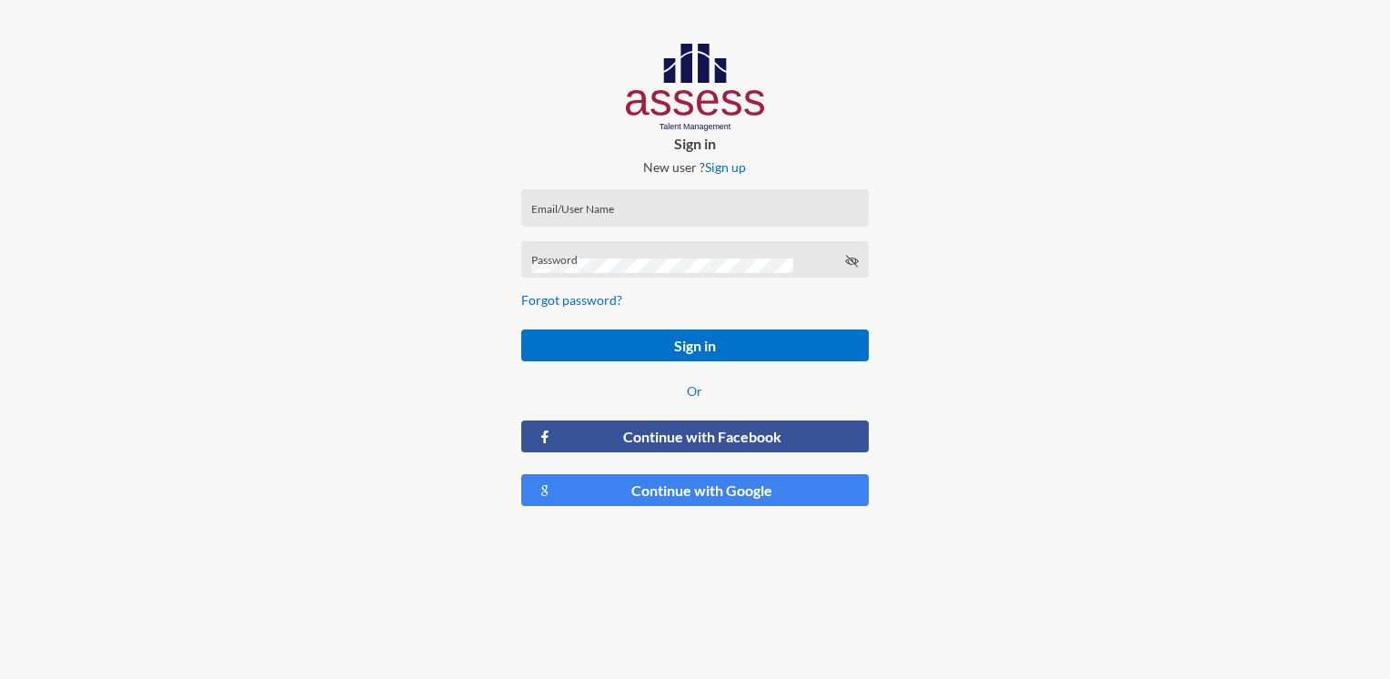 The height and width of the screenshot is (679, 1390). I want to click on button: Continue with Facebook, so click(694, 436).